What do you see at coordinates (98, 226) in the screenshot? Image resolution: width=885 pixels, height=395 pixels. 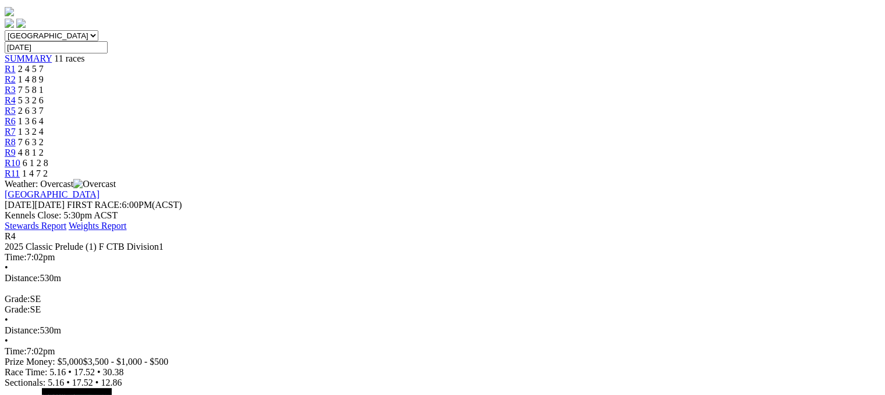 I see `a: Weights Report` at bounding box center [98, 226].